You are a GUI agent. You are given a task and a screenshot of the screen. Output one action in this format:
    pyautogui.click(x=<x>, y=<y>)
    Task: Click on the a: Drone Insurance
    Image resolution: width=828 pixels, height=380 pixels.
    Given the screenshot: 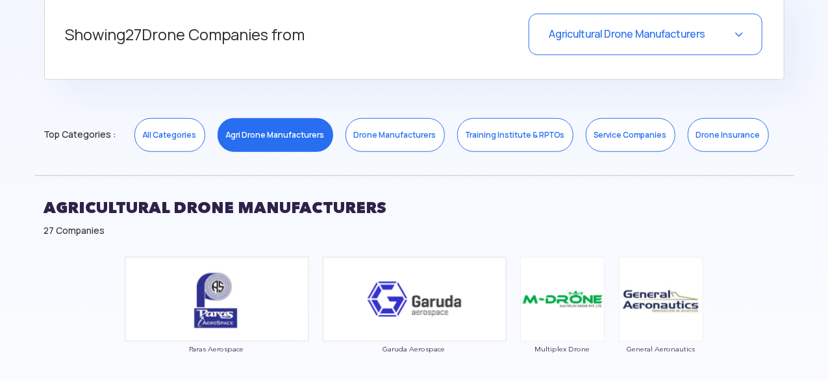 What is the action you would take?
    pyautogui.click(x=728, y=135)
    